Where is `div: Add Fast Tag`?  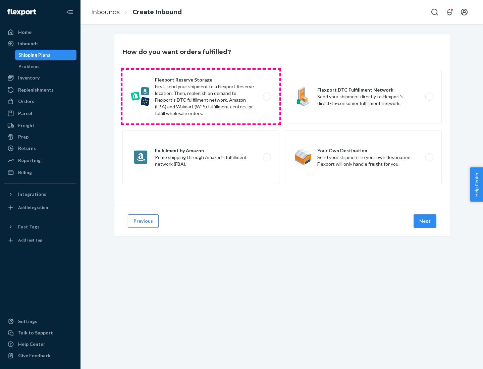
div: Add Fast Tag is located at coordinates (30, 240).